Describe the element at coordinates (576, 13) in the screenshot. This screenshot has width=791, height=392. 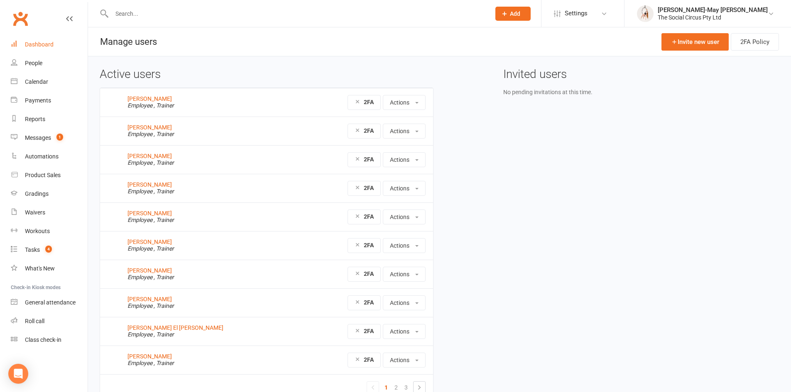
I see `span: Settings` at that location.